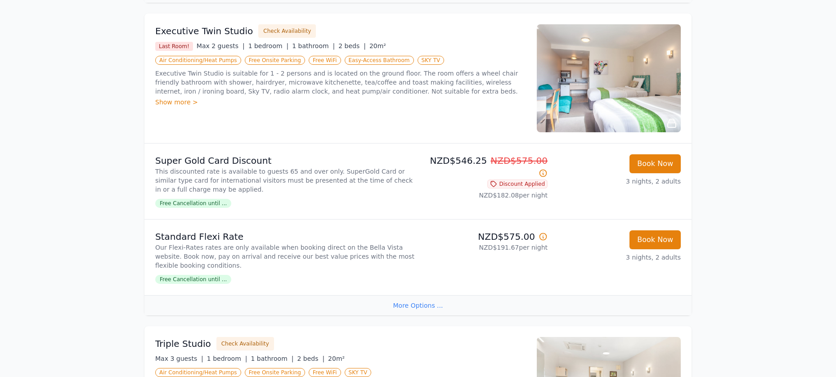 This screenshot has height=377, width=836. What do you see at coordinates (285, 161) in the screenshot?
I see `p: Super Gold Card Discount` at bounding box center [285, 161].